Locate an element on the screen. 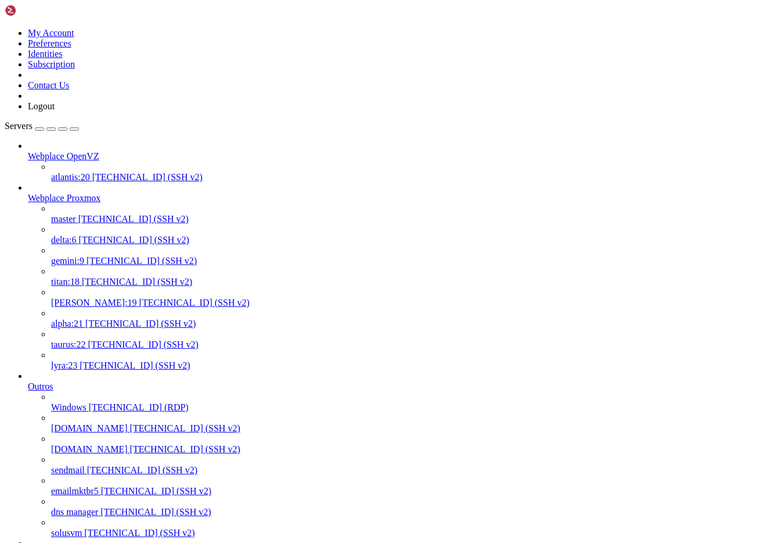 The width and height of the screenshot is (760, 543). span: taurus:22 is located at coordinates (69, 344).